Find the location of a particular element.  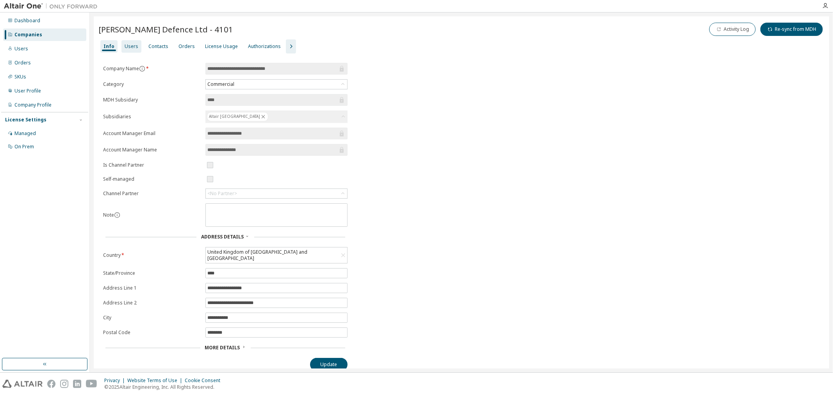

img: youtube.svg is located at coordinates (91, 384).